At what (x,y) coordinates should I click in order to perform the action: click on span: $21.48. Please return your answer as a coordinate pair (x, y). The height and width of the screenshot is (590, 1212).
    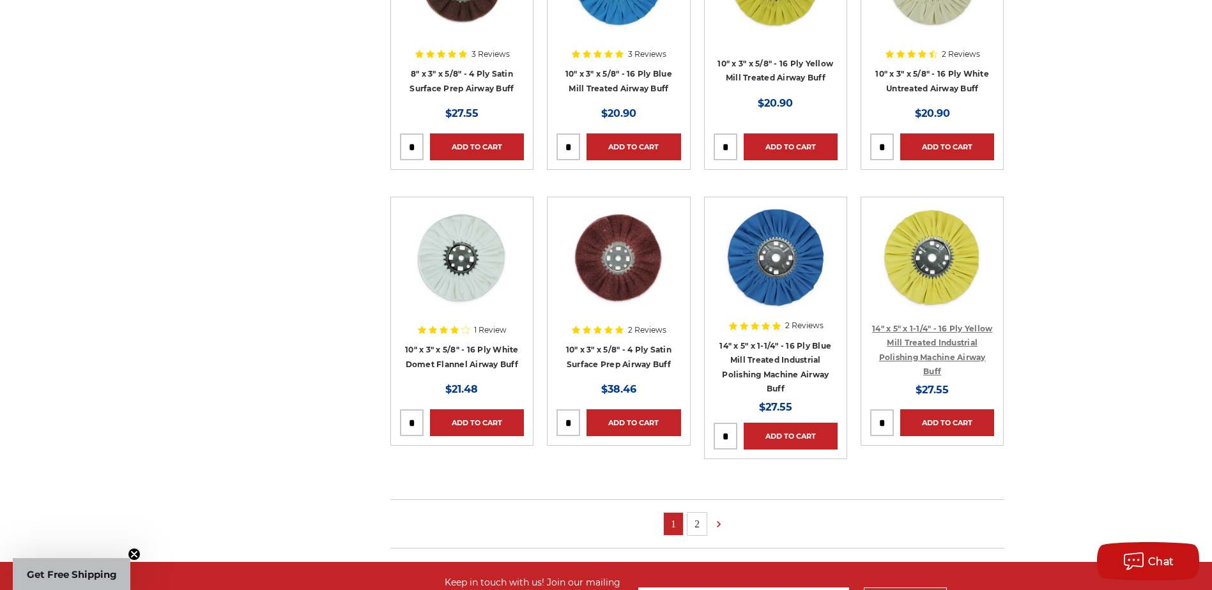
    Looking at the image, I should click on (461, 389).